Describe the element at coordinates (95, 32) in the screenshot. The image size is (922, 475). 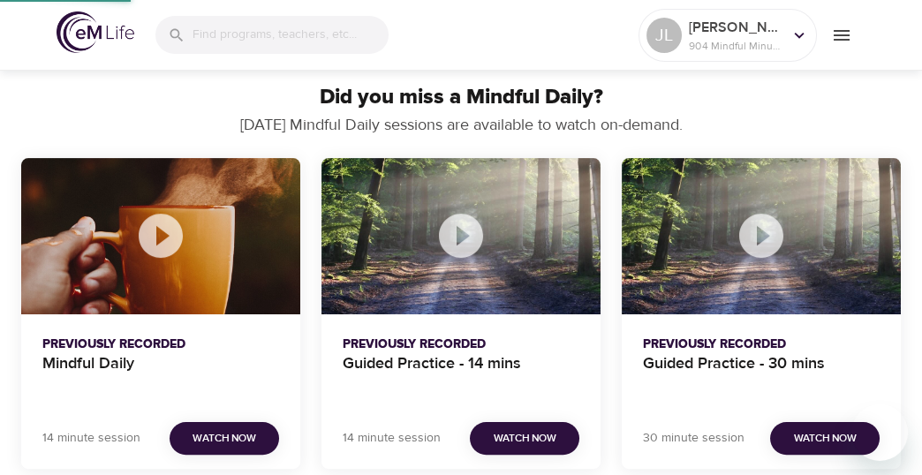
I see `img: logo` at that location.